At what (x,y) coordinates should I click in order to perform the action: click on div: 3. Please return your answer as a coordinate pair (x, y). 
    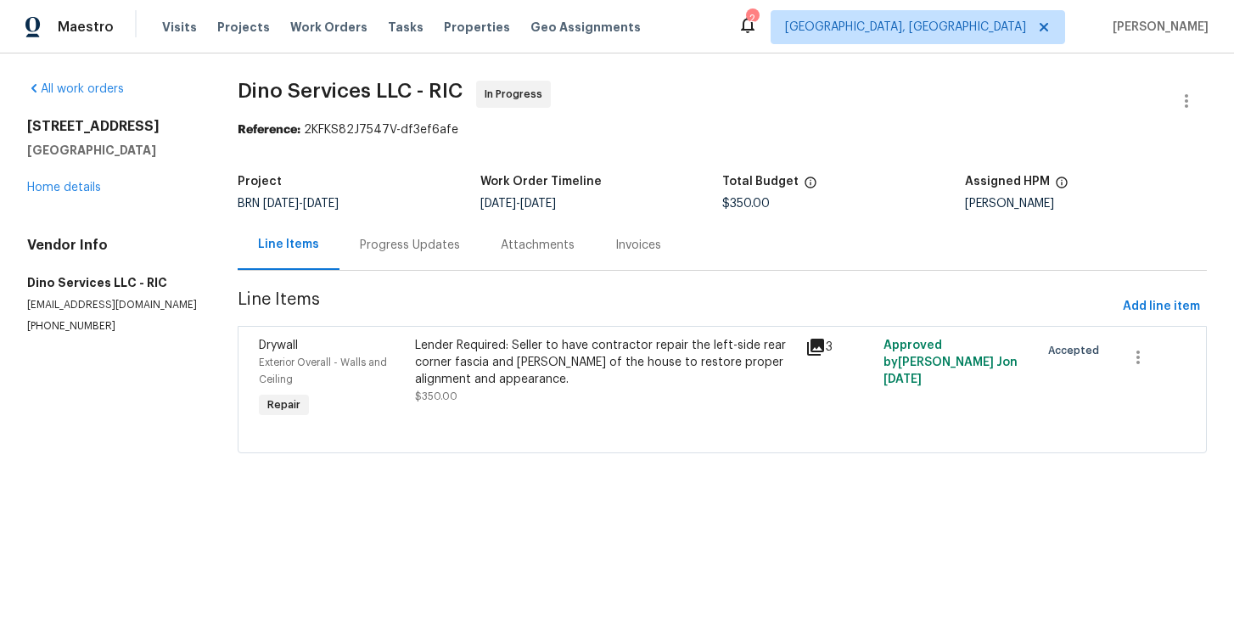
    Looking at the image, I should click on (840, 347).